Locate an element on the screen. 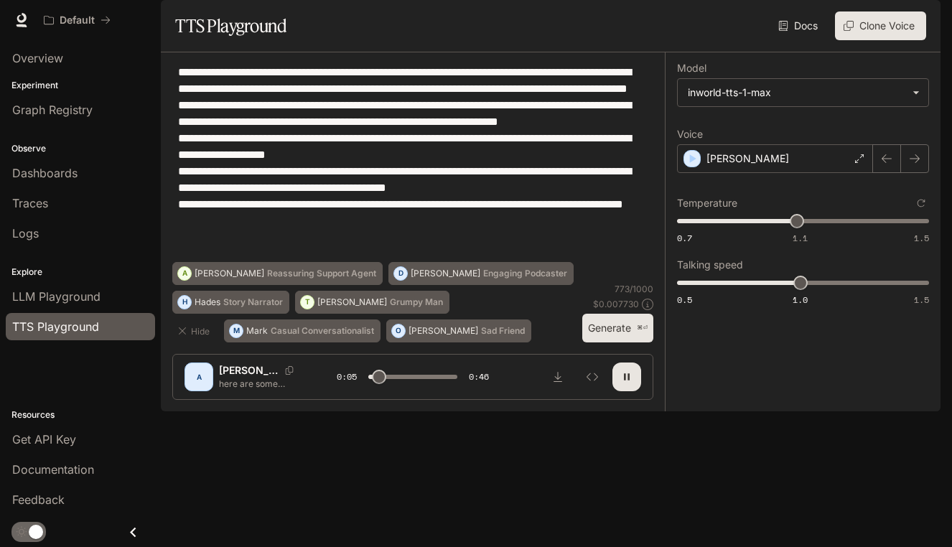  div: T is located at coordinates (307, 302).